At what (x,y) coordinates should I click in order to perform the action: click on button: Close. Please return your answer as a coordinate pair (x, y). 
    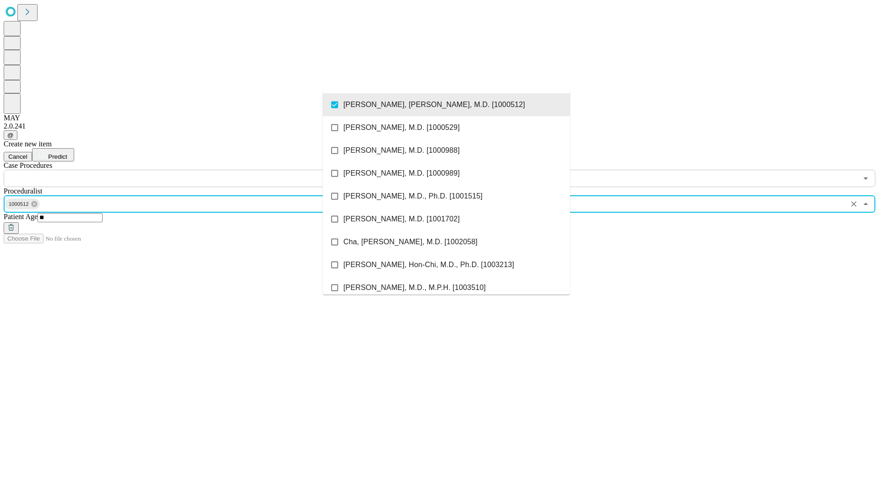
    Looking at the image, I should click on (866, 204).